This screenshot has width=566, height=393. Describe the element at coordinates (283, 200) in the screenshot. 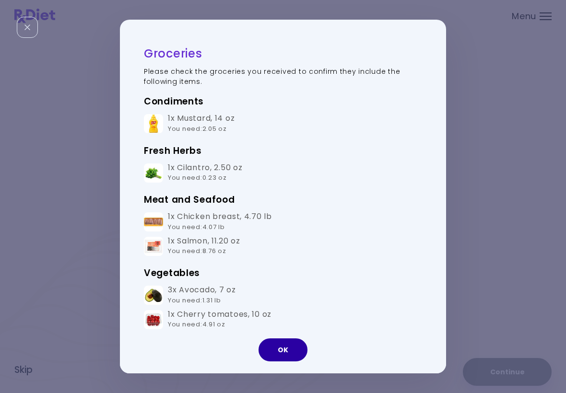

I see `h3: Meat and Seafood` at that location.